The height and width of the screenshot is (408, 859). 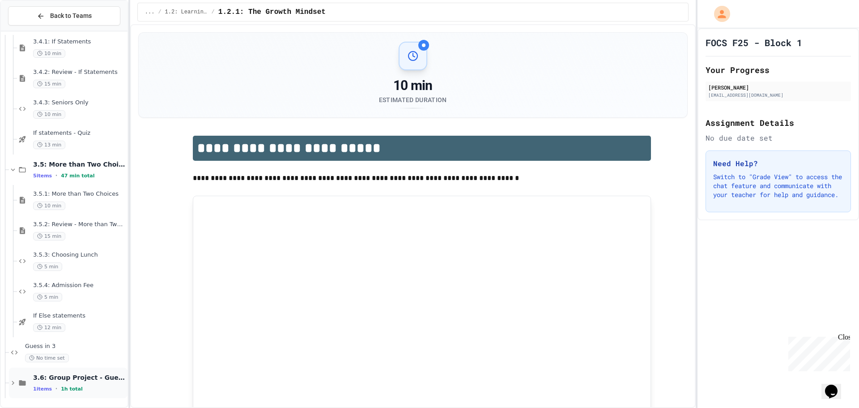 What do you see at coordinates (79, 255) in the screenshot?
I see `span: 3.5.3: Choosing Lunch` at bounding box center [79, 255].